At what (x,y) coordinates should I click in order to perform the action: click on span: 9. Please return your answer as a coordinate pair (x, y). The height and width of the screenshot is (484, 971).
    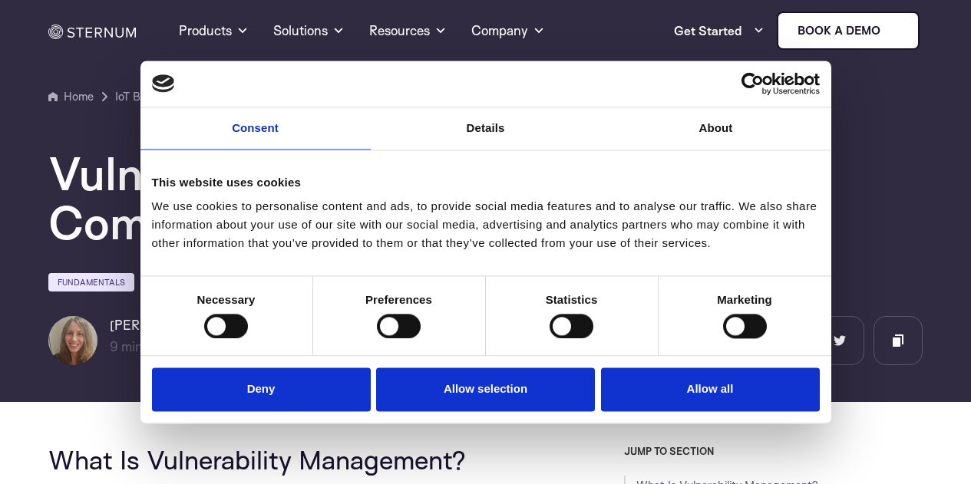
    Looking at the image, I should click on (114, 346).